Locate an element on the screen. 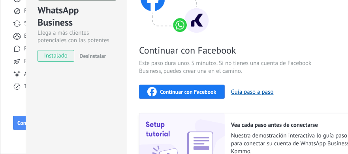  button: Conectar WhatsApp Business is located at coordinates (51, 123).